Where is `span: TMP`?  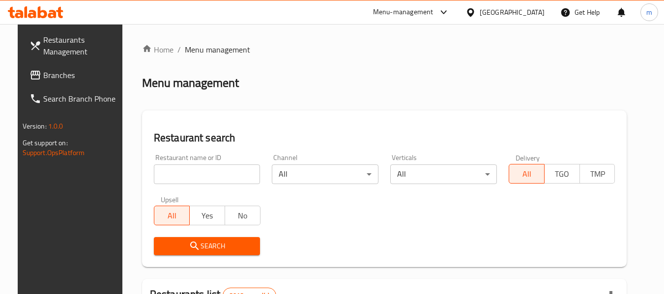 span: TMP is located at coordinates (597, 174).